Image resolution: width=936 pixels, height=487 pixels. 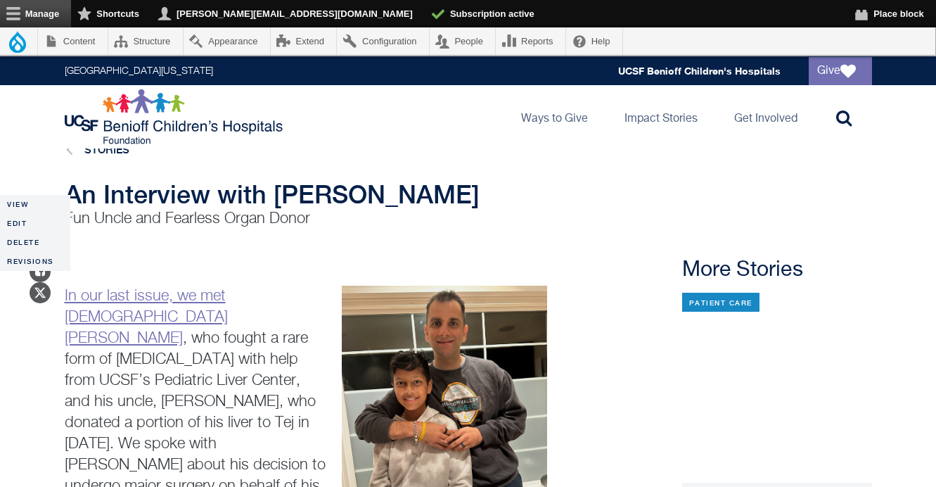 What do you see at coordinates (146, 41) in the screenshot?
I see `a: Structure` at bounding box center [146, 41].